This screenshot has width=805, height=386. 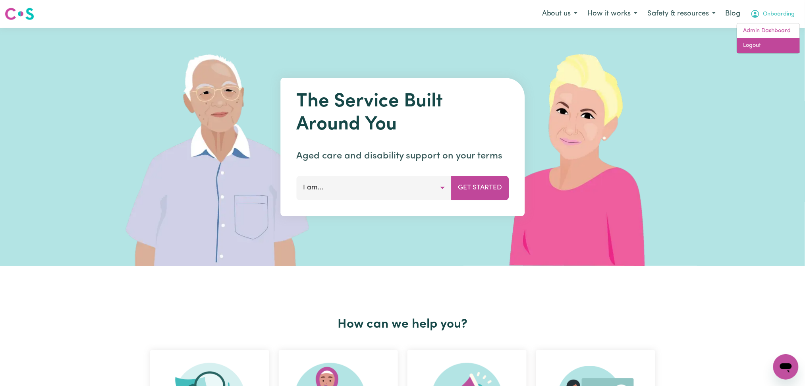 What do you see at coordinates (768, 38) in the screenshot?
I see `div: My Account` at bounding box center [768, 38].